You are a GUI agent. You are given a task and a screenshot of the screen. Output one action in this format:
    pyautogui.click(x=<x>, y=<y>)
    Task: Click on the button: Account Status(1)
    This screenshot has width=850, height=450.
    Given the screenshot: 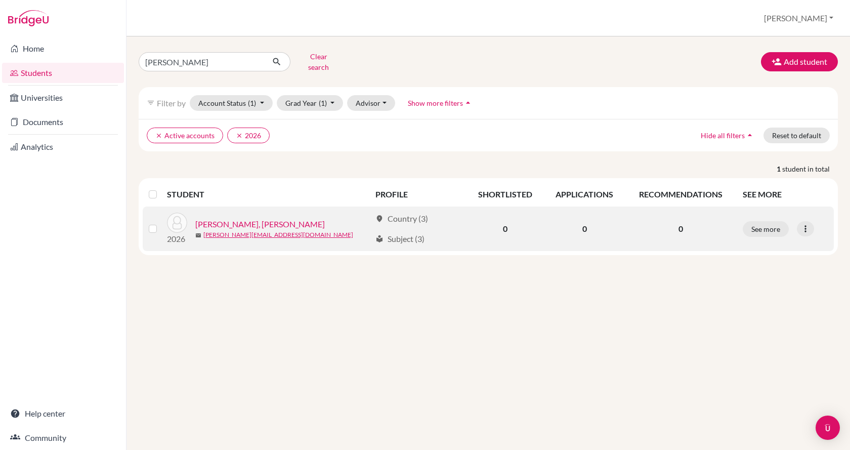 What is the action you would take?
    pyautogui.click(x=231, y=103)
    